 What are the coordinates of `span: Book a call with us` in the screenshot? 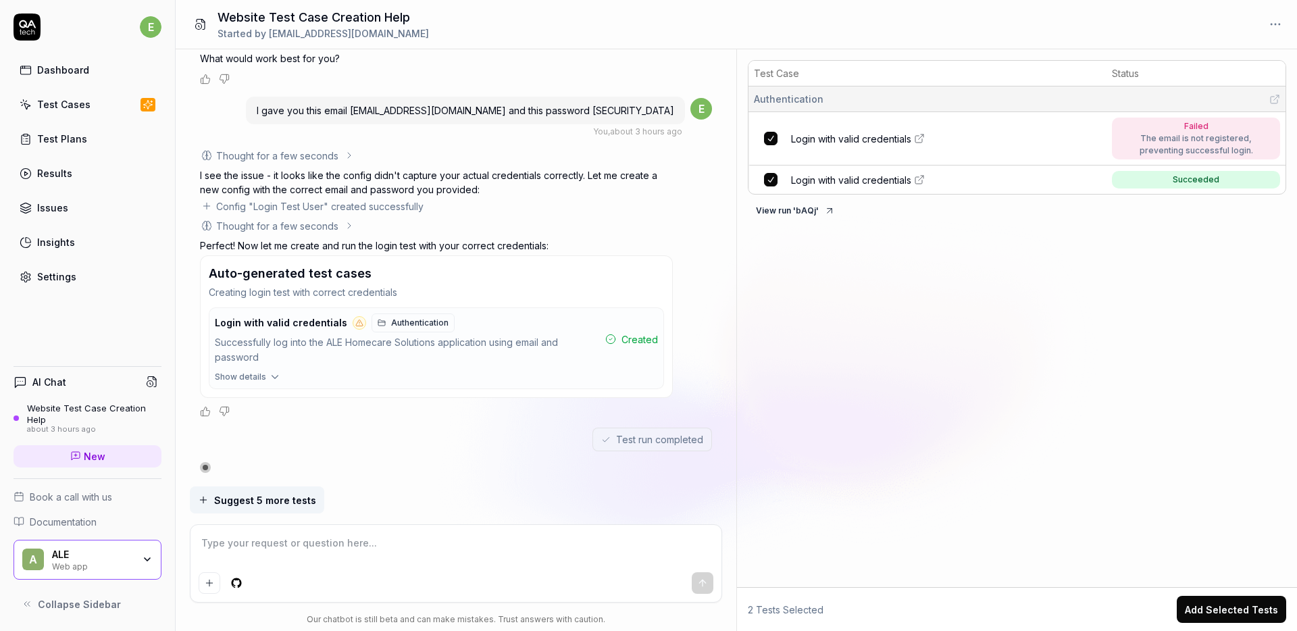 It's located at (71, 496).